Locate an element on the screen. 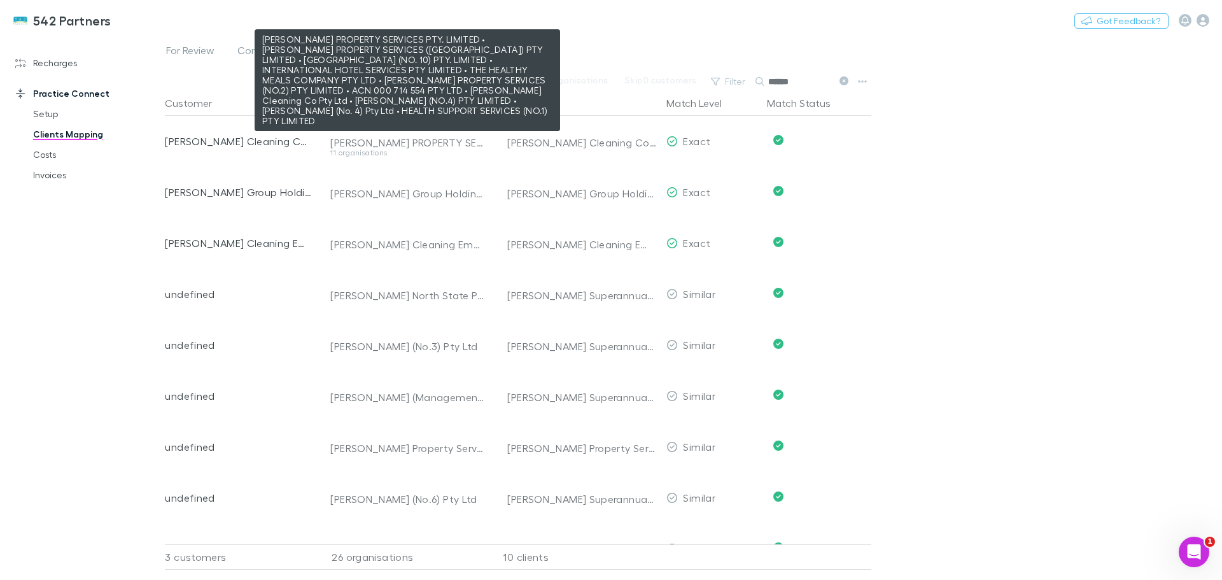 The height and width of the screenshot is (580, 1222). a: Practice Connect is located at coordinates (87, 94).